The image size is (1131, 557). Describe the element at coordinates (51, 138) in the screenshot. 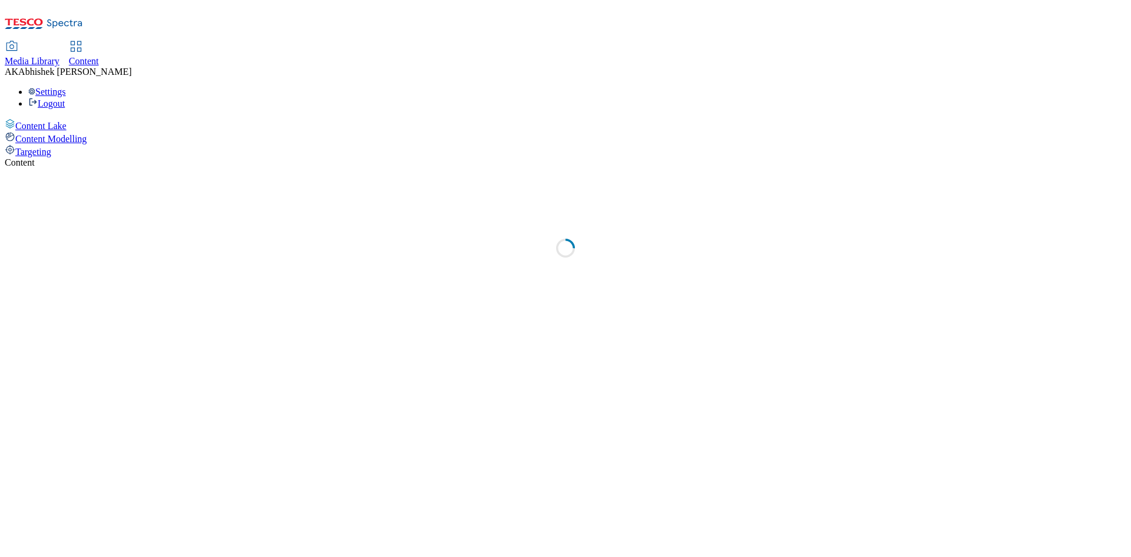

I see `span: Content Modelling` at that location.